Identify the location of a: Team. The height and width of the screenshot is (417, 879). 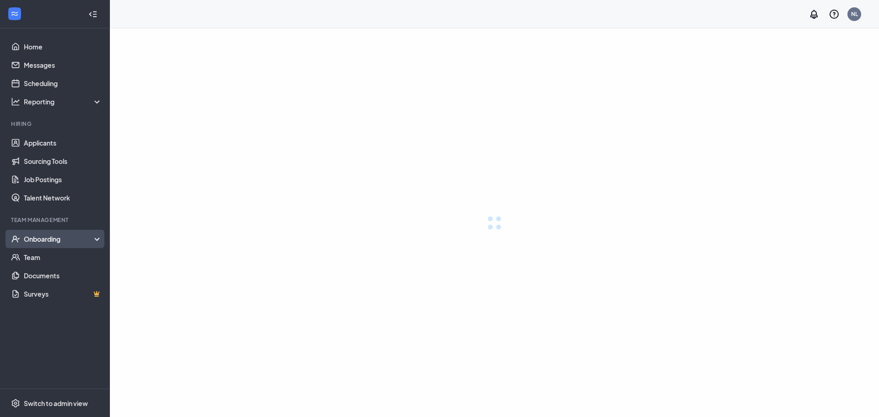
(63, 257).